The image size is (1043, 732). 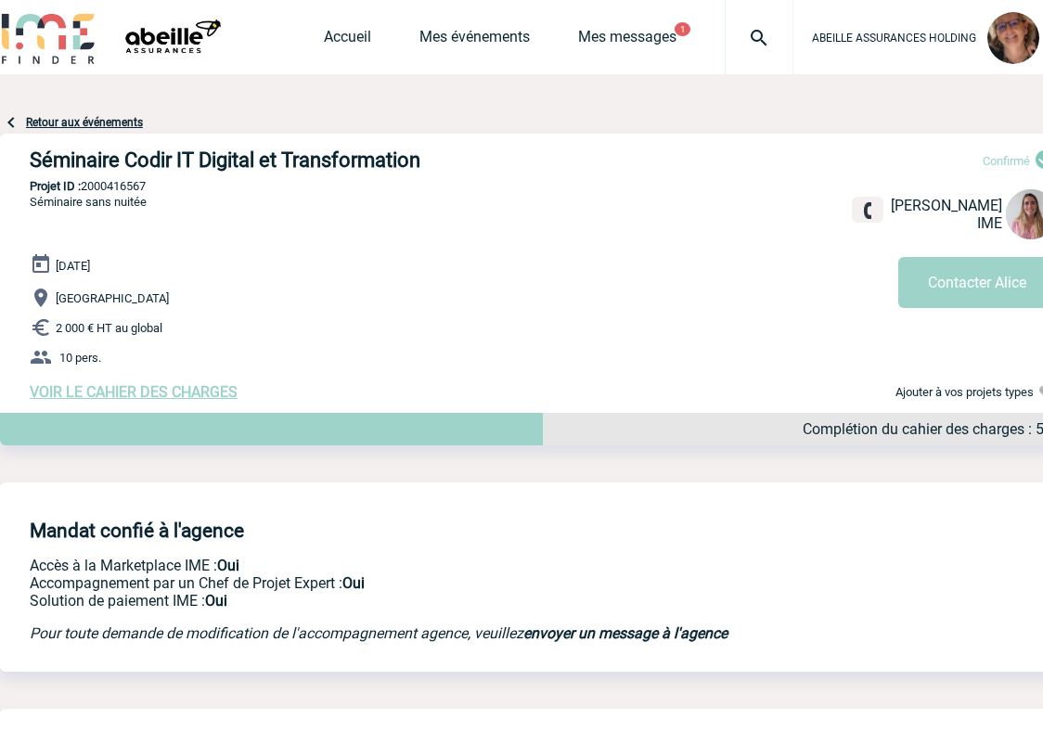 What do you see at coordinates (682, 29) in the screenshot?
I see `button: 1` at bounding box center [682, 29].